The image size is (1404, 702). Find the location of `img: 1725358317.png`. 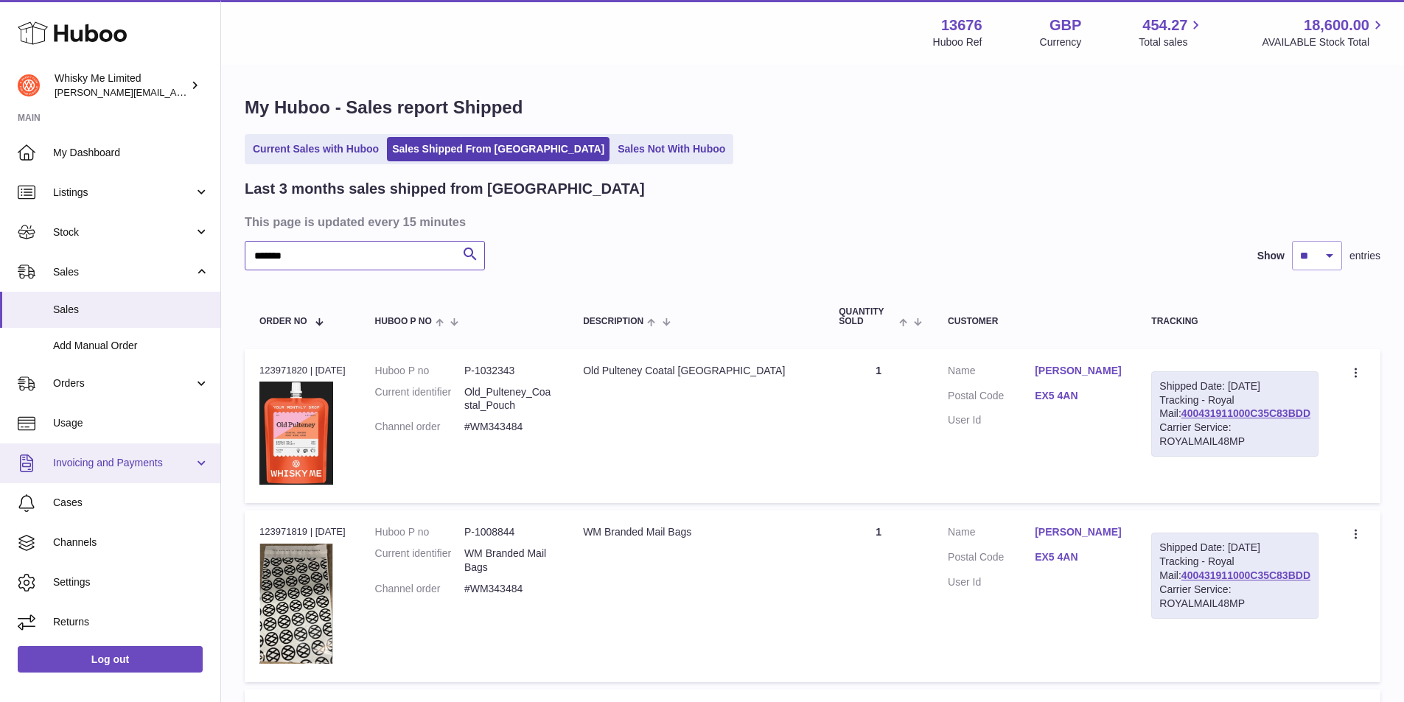

img: 1725358317.png is located at coordinates (296, 604).